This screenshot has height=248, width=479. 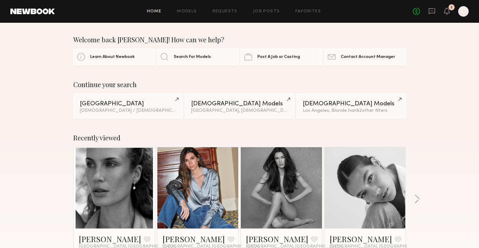 What do you see at coordinates (372, 110) in the screenshot?
I see `span: & 2 other filter s` at bounding box center [372, 110].